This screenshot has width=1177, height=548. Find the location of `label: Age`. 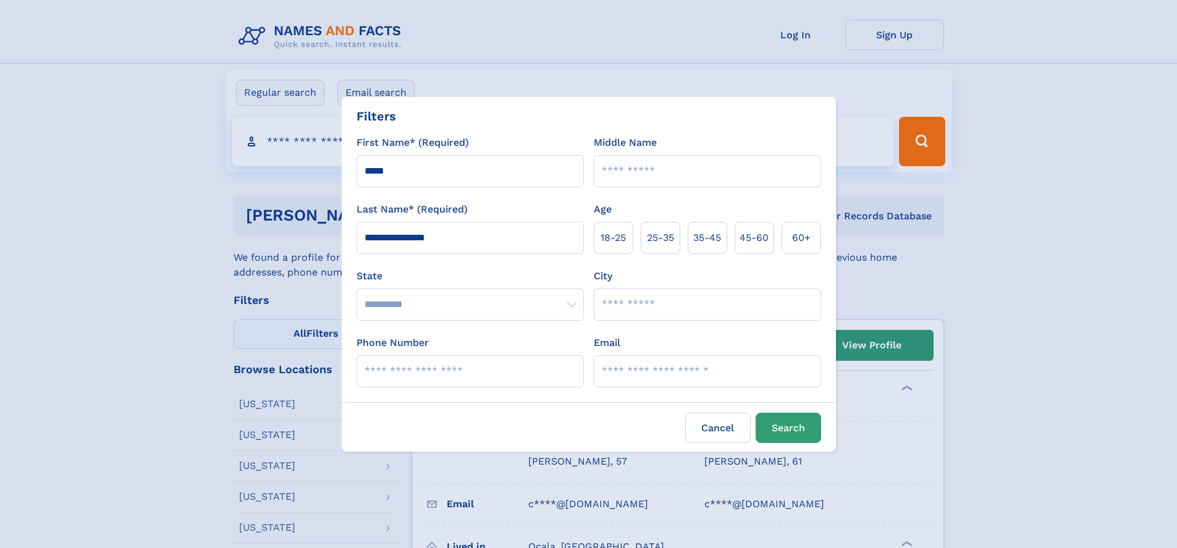

label: Age is located at coordinates (602, 209).